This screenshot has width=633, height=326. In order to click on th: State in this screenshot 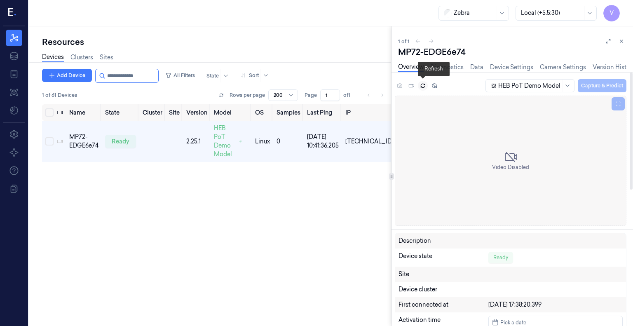, I will do `click(120, 112)`.